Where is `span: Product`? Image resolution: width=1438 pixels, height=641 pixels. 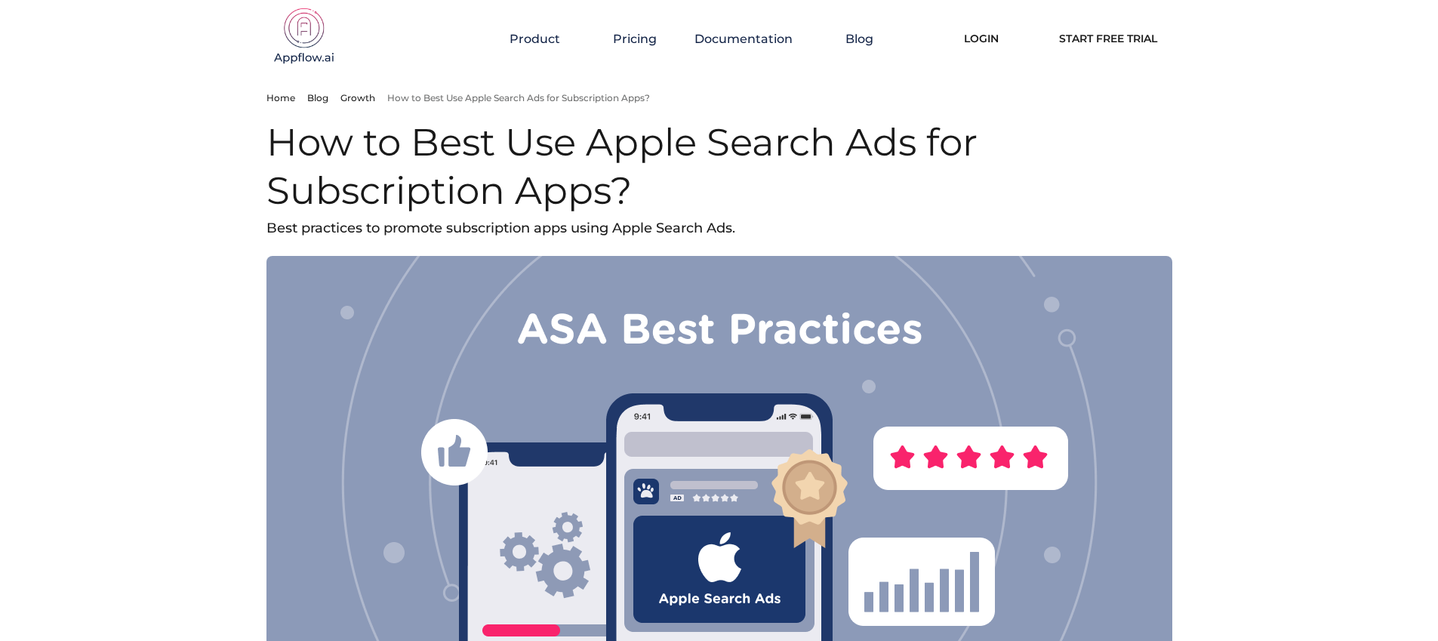
span: Product is located at coordinates (535, 39).